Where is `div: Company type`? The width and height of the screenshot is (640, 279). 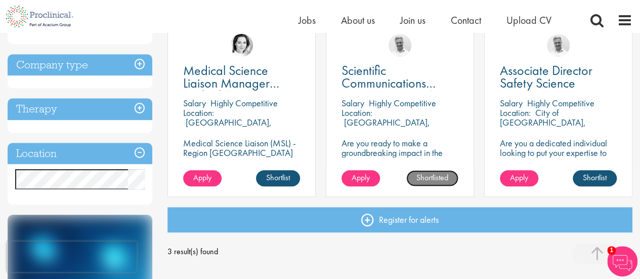
div: Company type is located at coordinates (80, 65).